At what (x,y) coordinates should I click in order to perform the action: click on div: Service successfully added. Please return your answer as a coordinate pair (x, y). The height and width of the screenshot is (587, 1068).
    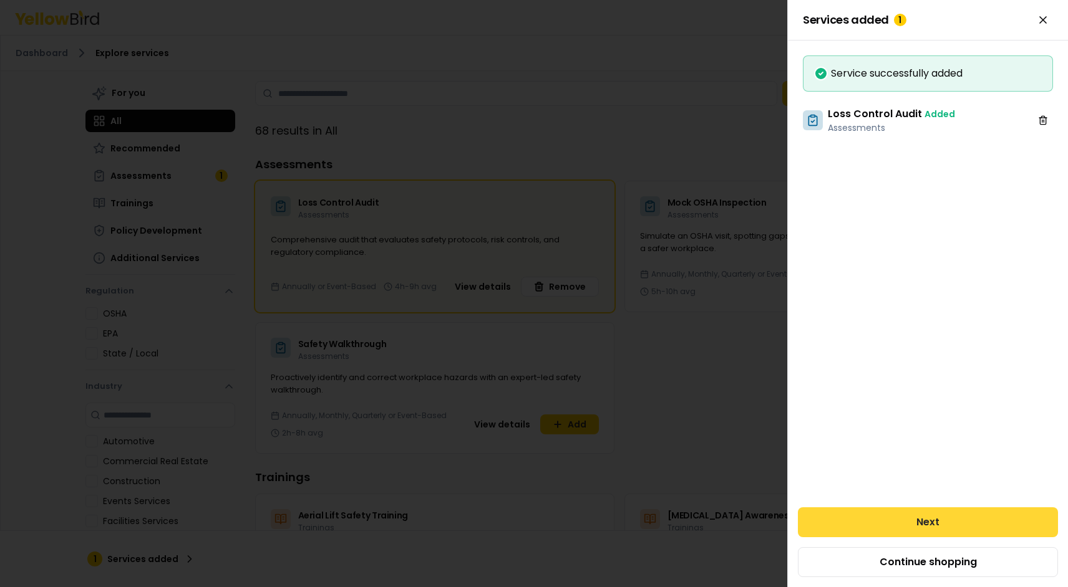
    Looking at the image, I should click on (927, 74).